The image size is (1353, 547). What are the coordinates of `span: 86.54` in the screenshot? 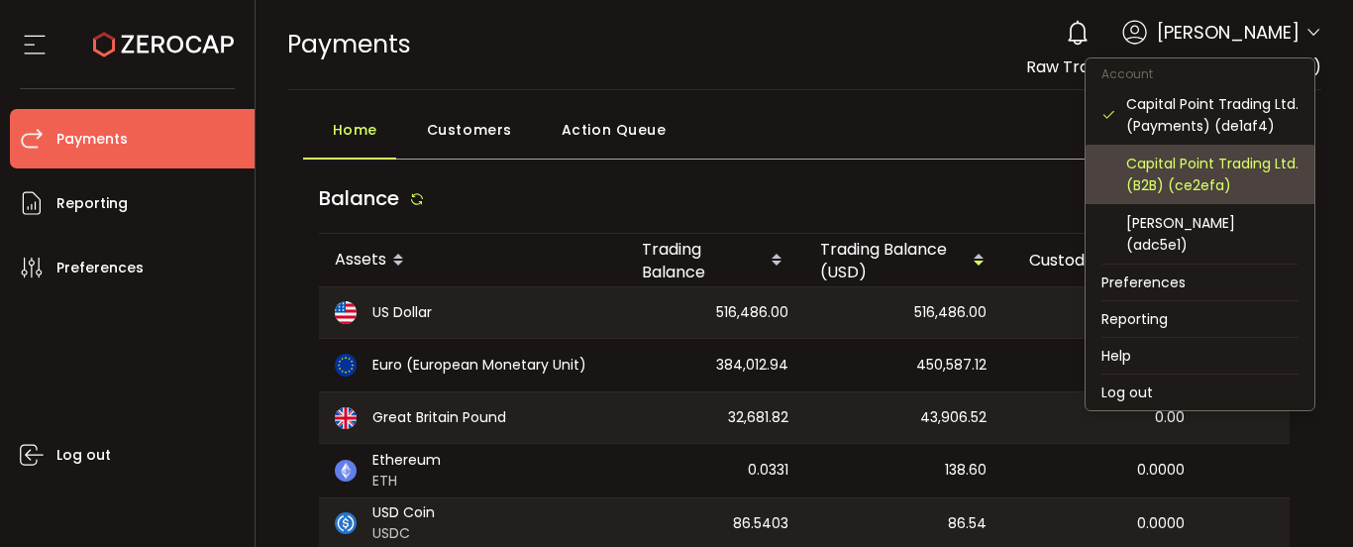 It's located at (967, 523).